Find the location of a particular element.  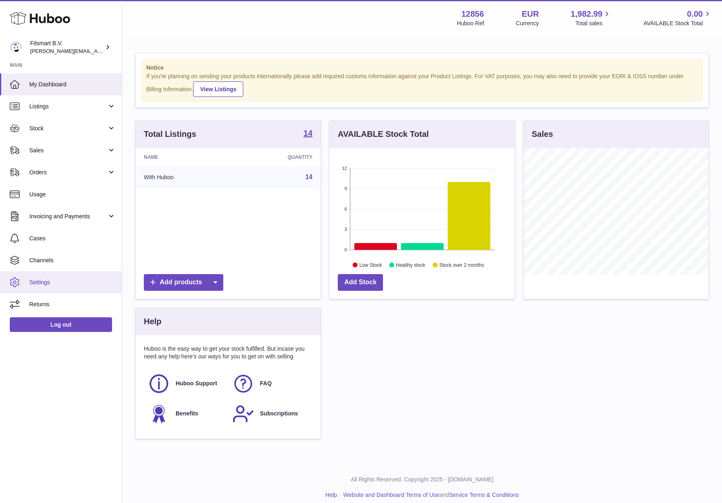

a: Subscriptions is located at coordinates (270, 414).